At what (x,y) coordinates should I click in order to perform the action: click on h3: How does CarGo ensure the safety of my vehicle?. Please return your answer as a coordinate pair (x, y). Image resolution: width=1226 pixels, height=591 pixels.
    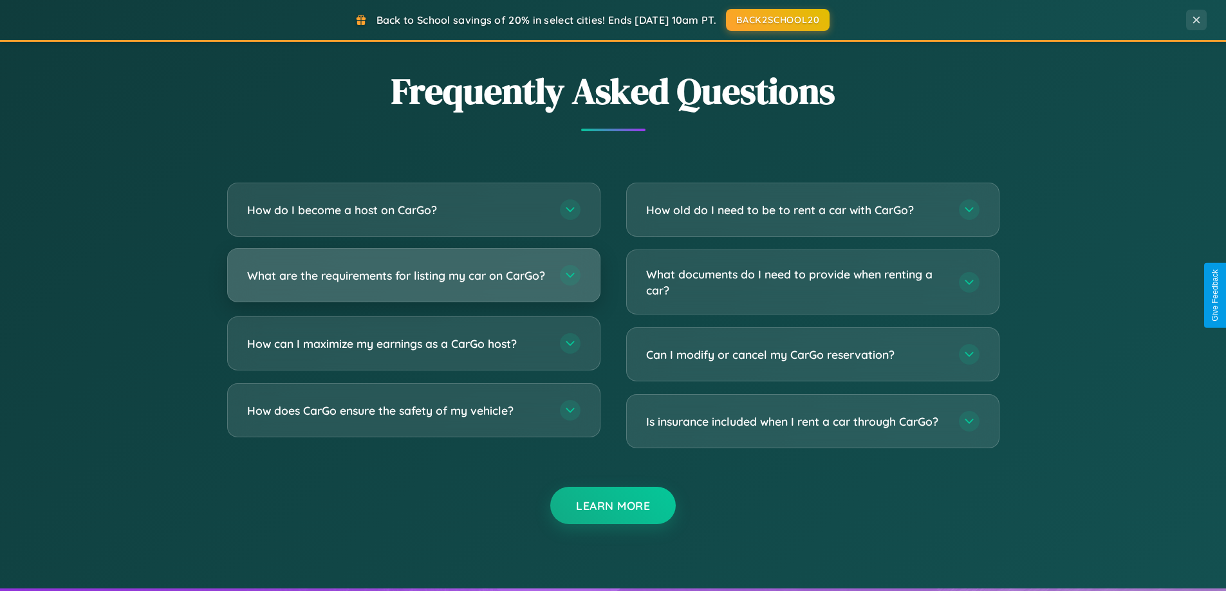
    Looking at the image, I should click on (397, 411).